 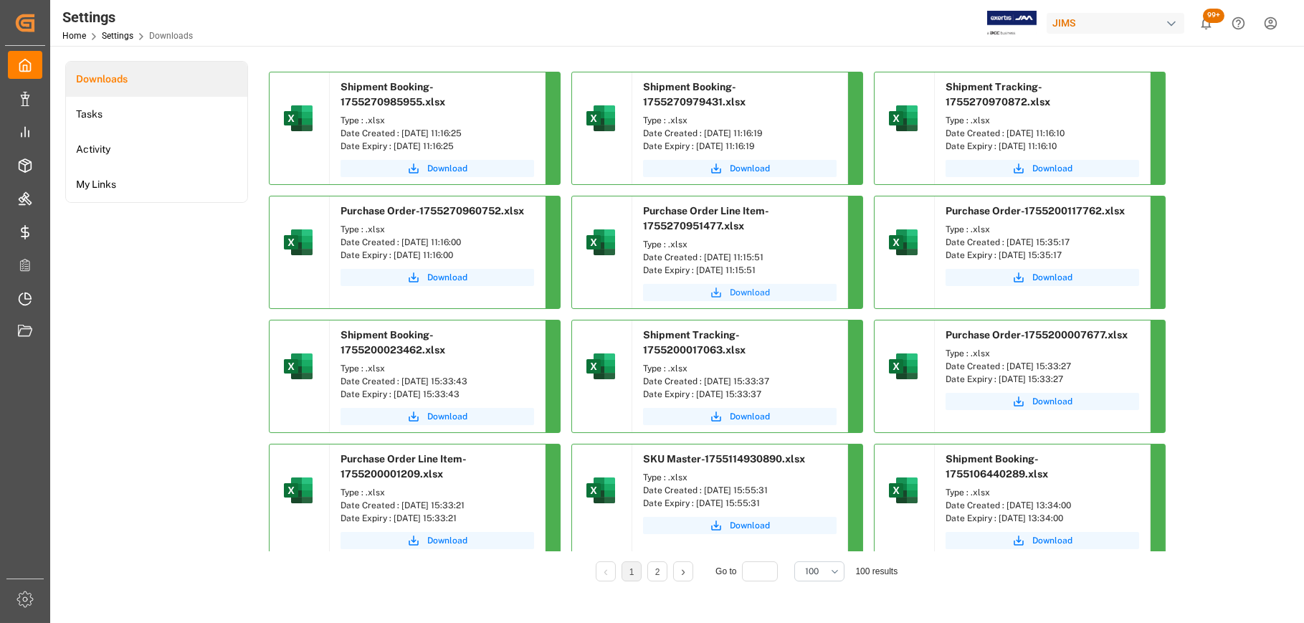 I want to click on img: Exertis%20JAM%20-%20Email%20Logo.jpg_1722504956.jpg, so click(x=1011, y=23).